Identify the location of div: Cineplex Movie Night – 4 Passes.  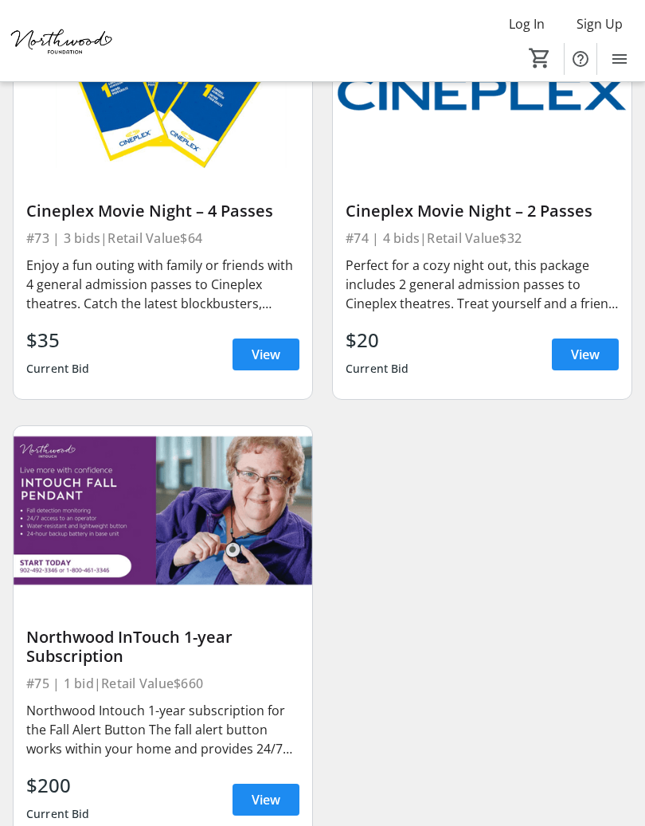
(163, 211).